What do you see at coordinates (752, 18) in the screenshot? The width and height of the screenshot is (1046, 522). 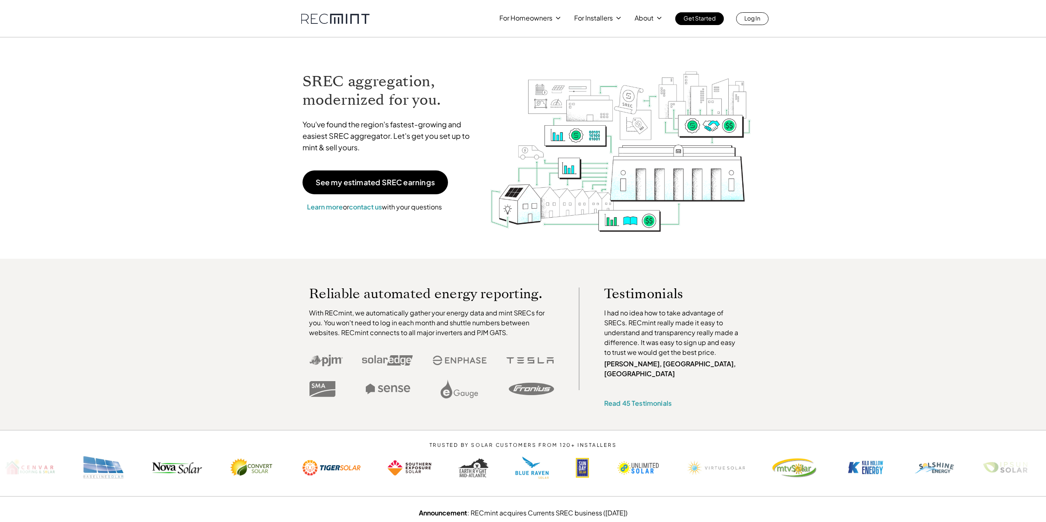 I see `p: Log In` at bounding box center [752, 18].